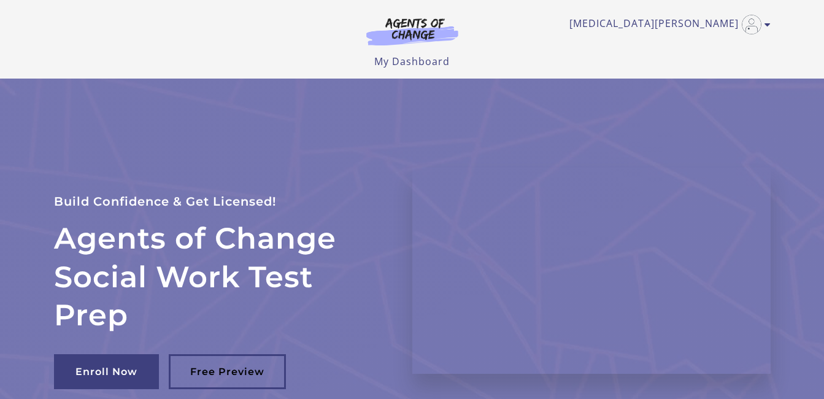 The width and height of the screenshot is (824, 399). I want to click on a: Toggle menu, so click(667, 25).